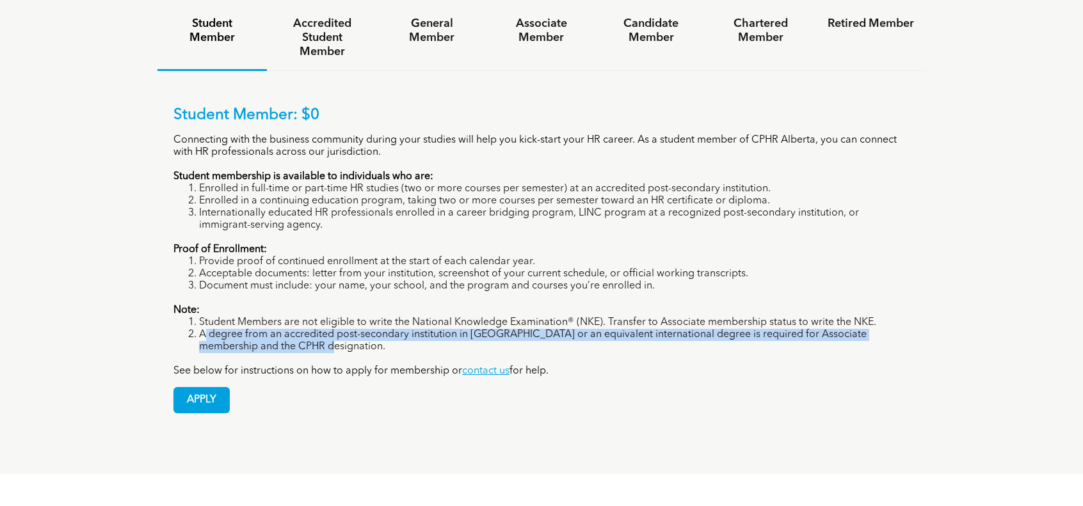 Image resolution: width=1083 pixels, height=506 pixels. I want to click on h4: Student Member, so click(212, 31).